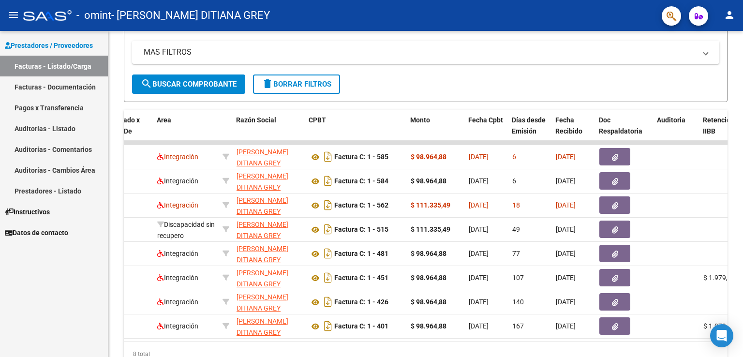  What do you see at coordinates (256, 120) in the screenshot?
I see `span: Razón Social` at bounding box center [256, 120].